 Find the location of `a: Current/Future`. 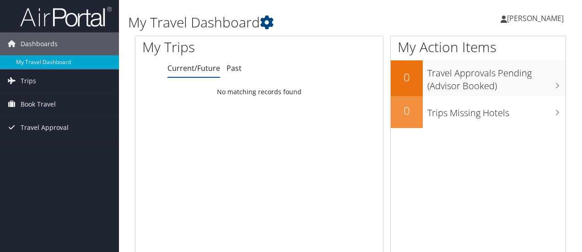

a: Current/Future is located at coordinates (194, 68).